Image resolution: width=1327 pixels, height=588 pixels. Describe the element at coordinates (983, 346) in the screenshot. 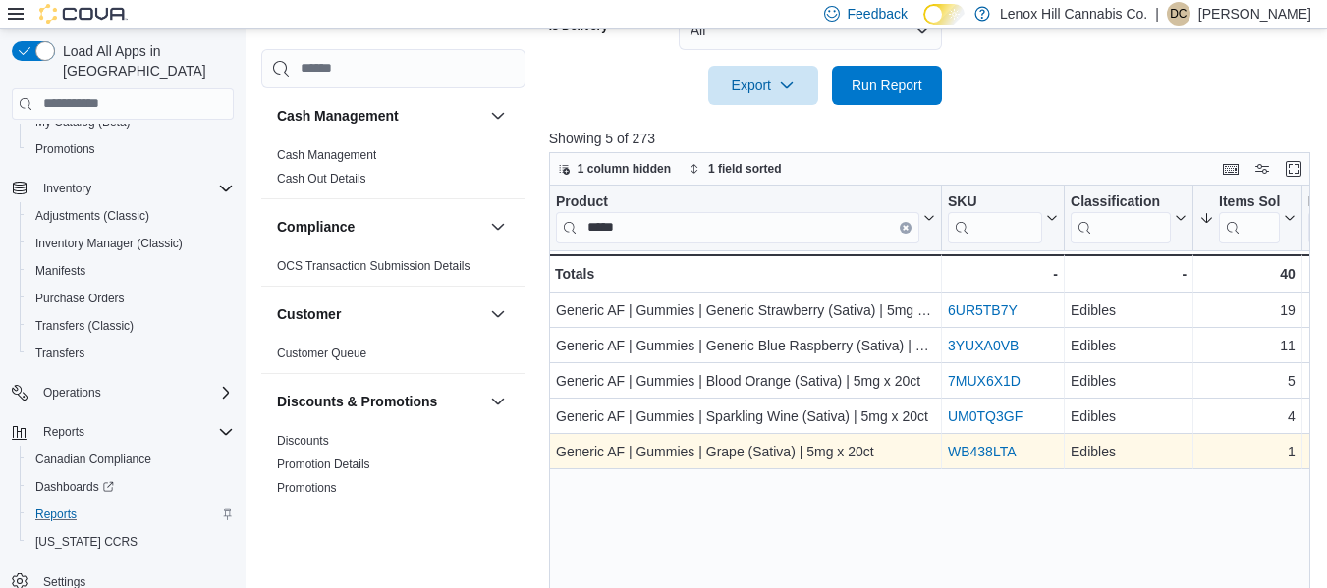

I see `a: 3YUXA0VB` at that location.